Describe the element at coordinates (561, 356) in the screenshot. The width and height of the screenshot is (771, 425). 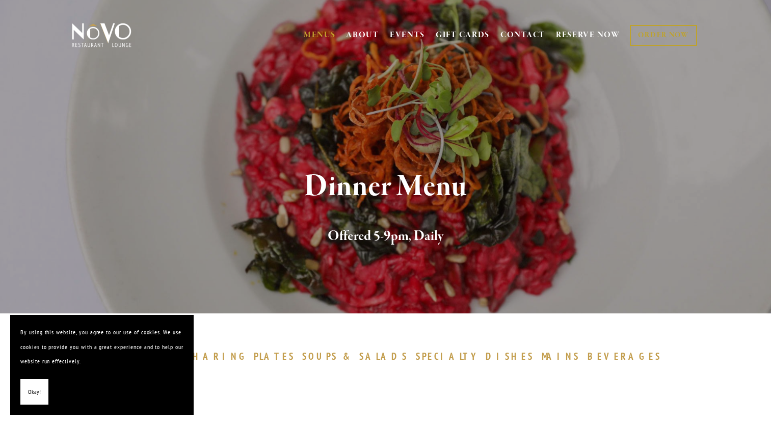
I see `span: MAINS` at that location.